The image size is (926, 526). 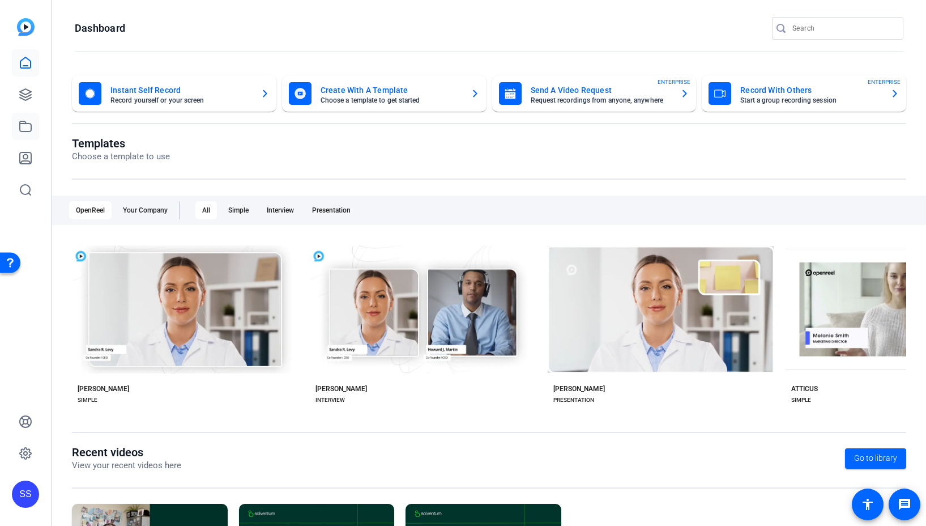 What do you see at coordinates (594, 93) in the screenshot?
I see `button: Send A Video RequestRequest recordings from anyone, anywhereENTERPRISE` at bounding box center [594, 93].